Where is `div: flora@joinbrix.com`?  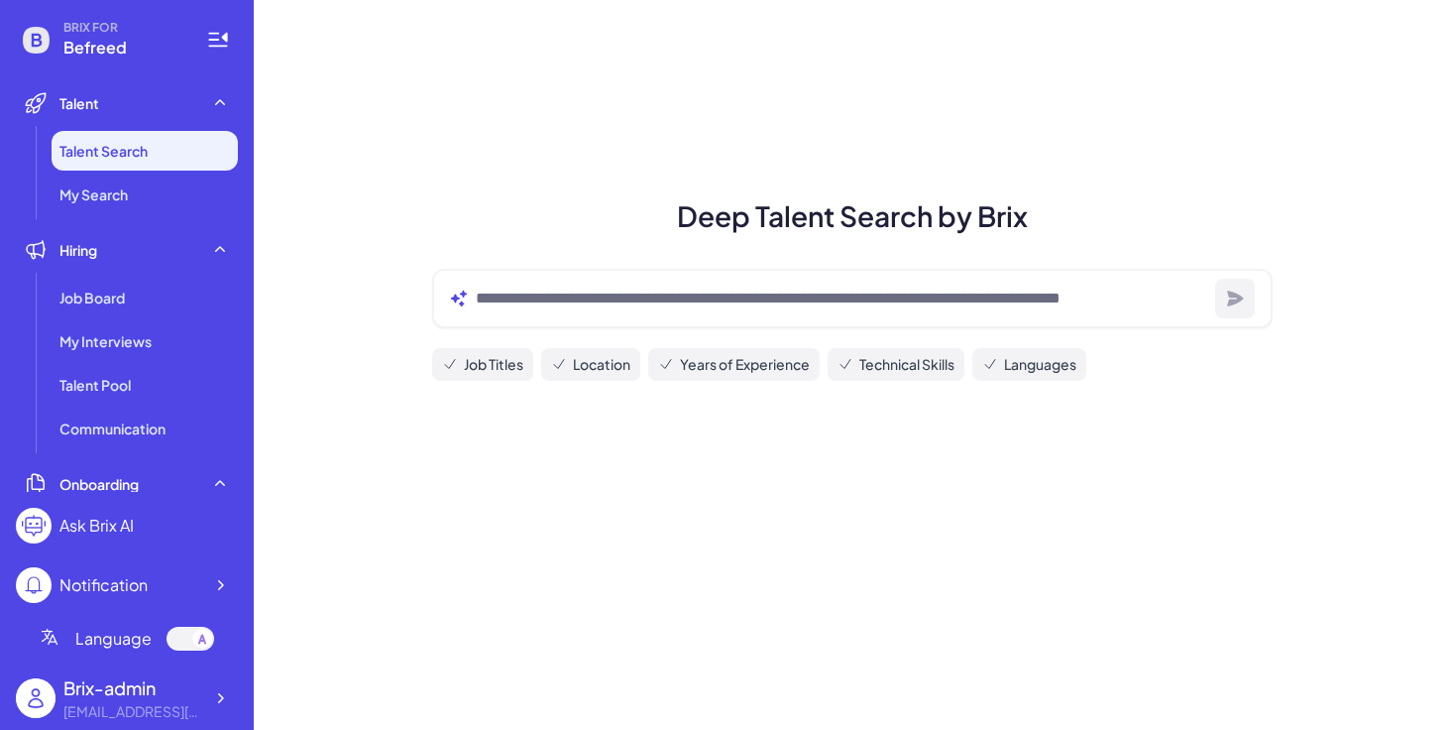 div: flora@joinbrix.com is located at coordinates (133, 711).